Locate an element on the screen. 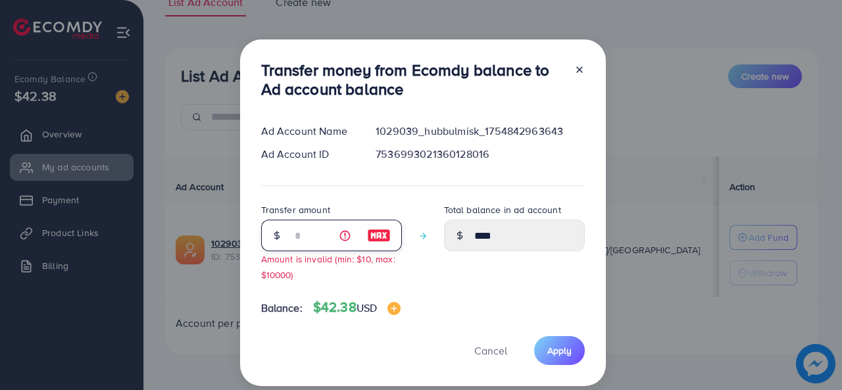  div: Ad Account Name is located at coordinates (308, 131).